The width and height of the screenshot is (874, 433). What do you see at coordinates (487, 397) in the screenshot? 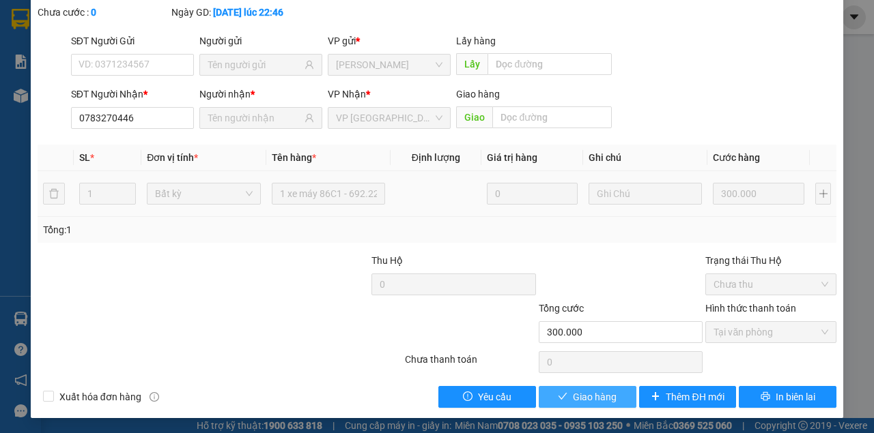
I see `button: exclamation-circleYêu cầu` at bounding box center [487, 397].